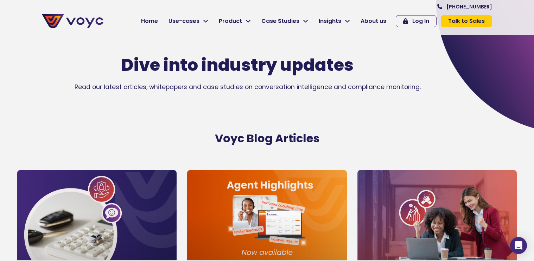 The width and height of the screenshot is (534, 261). I want to click on a: Insights, so click(334, 21).